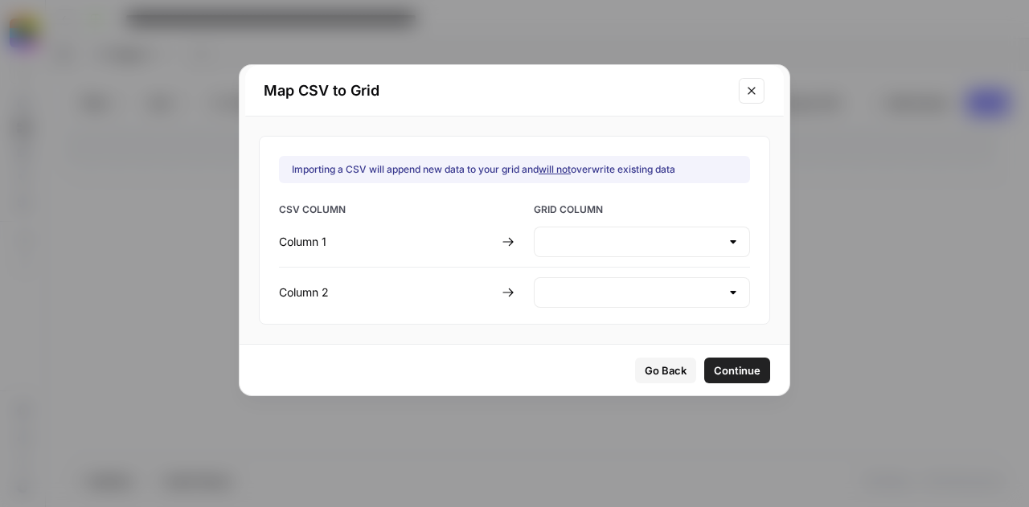  What do you see at coordinates (483, 170) in the screenshot?
I see `div: Importing a CSV will append new data to your grid and overwrite existing data` at bounding box center [483, 170].